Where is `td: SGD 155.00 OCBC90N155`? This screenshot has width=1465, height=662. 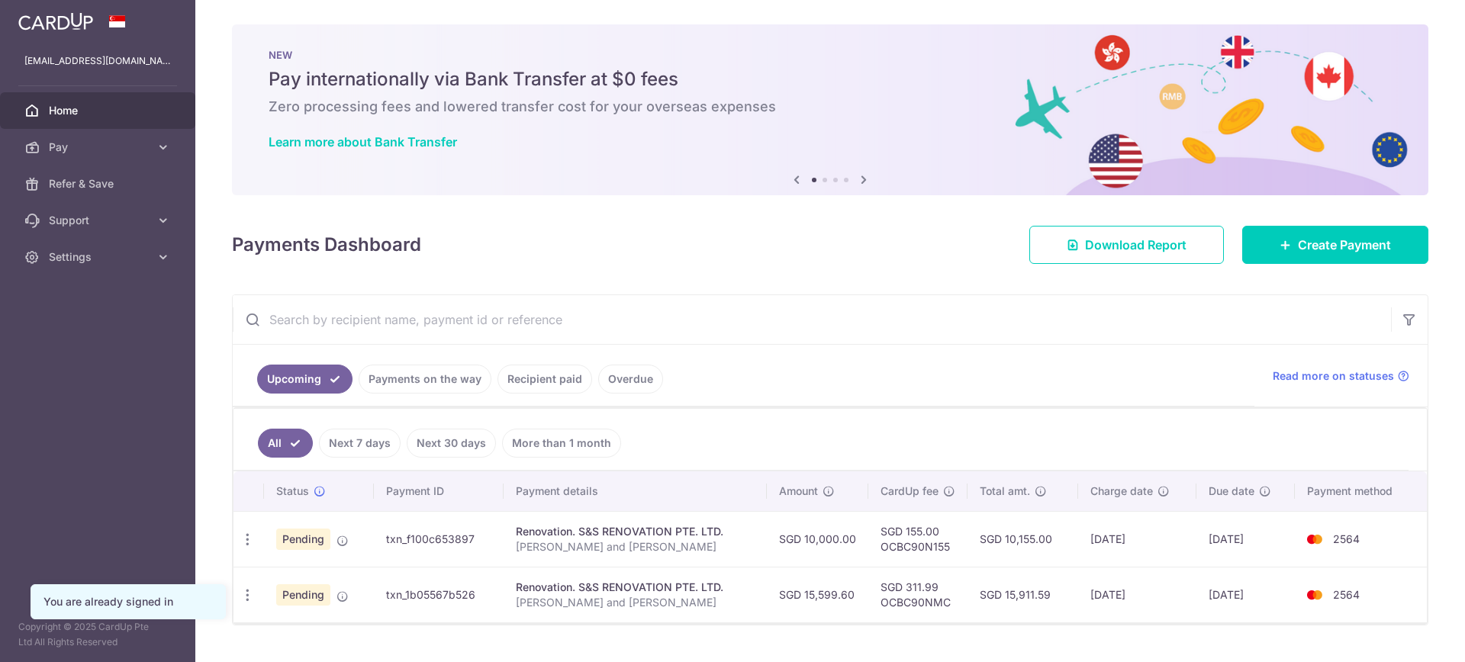
td: SGD 155.00 OCBC90N155 is located at coordinates (918, 539).